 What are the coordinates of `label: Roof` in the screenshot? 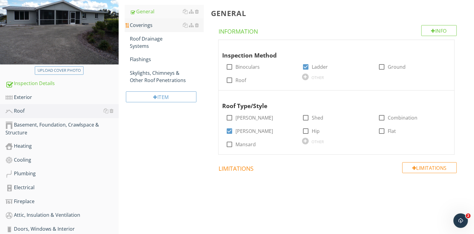 It's located at (241, 80).